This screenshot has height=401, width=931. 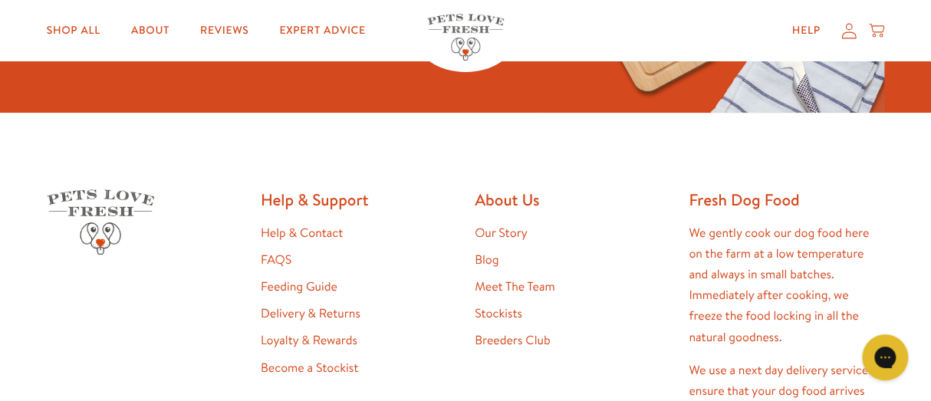 What do you see at coordinates (572, 199) in the screenshot?
I see `h2: About Us` at bounding box center [572, 199].